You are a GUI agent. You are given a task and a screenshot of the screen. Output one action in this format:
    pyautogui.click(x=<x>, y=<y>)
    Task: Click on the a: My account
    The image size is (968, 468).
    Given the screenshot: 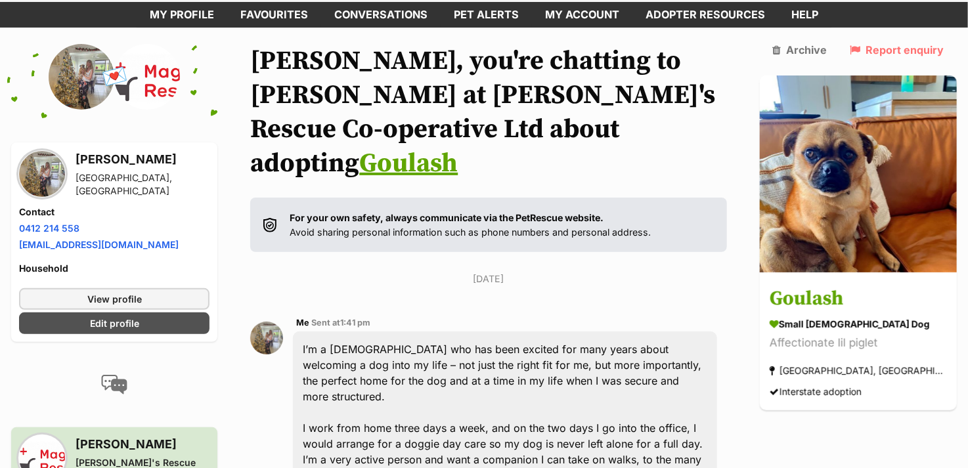 What is the action you would take?
    pyautogui.click(x=582, y=14)
    